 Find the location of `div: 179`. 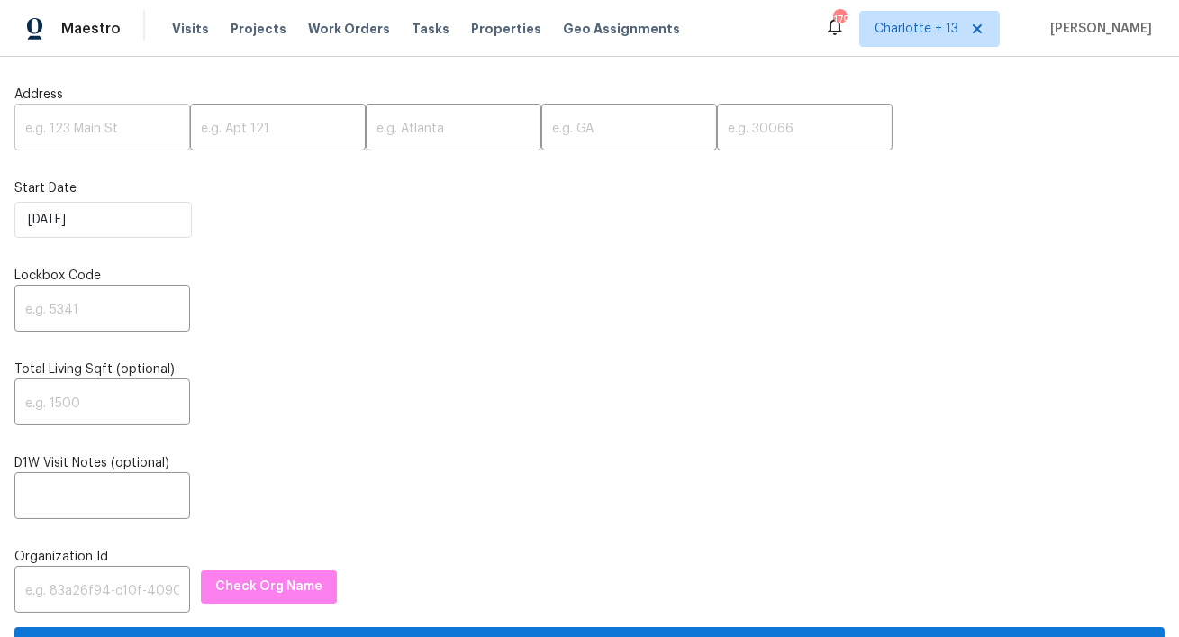

div: 179 is located at coordinates (839, 20).